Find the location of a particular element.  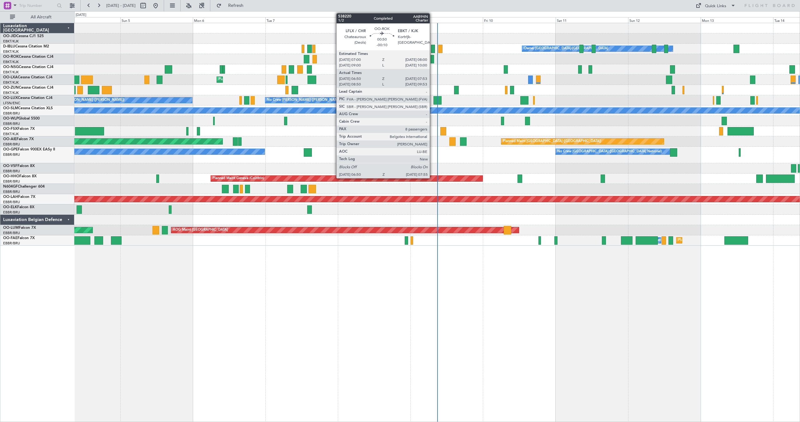

div: Quick Links is located at coordinates (715, 6).